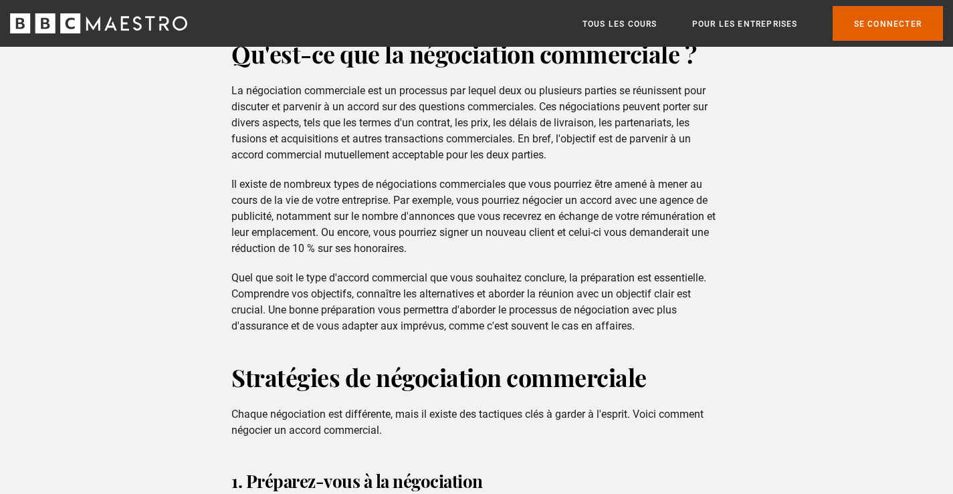 The height and width of the screenshot is (494, 953). I want to click on font: Stratégies de négociation commerciale, so click(439, 377).